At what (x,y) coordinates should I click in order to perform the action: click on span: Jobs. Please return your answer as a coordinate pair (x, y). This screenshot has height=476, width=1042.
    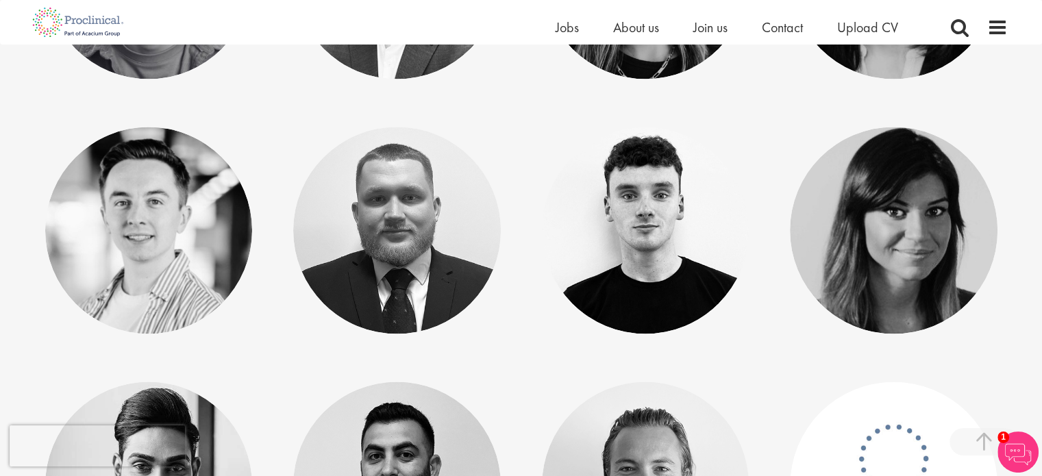
    Looking at the image, I should click on (567, 27).